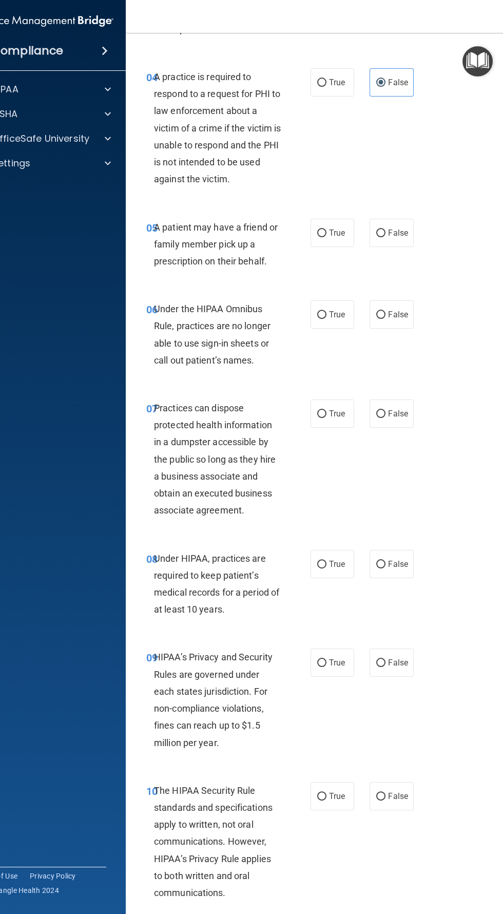 This screenshot has height=914, width=503. I want to click on span: Practices can dispose protected health information in a dumpster accessible by the public so long..., so click(215, 459).